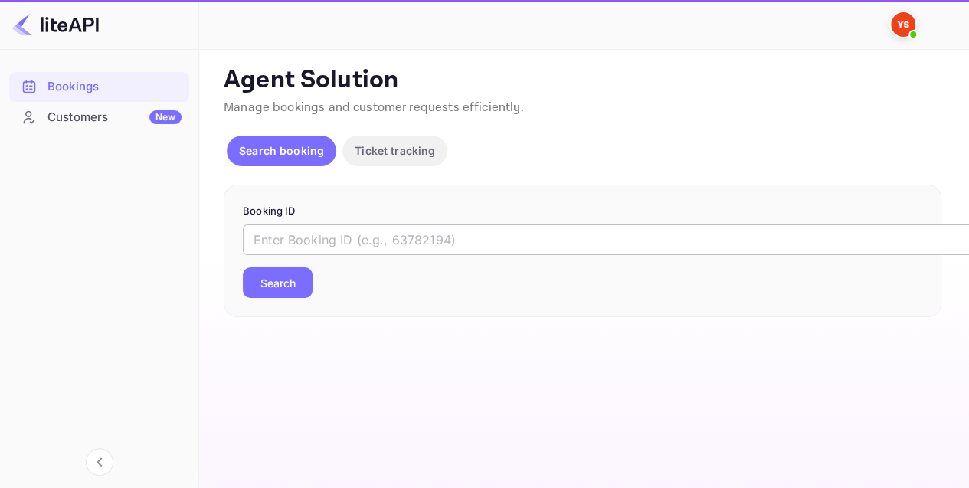 This screenshot has height=488, width=969. I want to click on span: Manage bookings and customer requests efficiently., so click(374, 107).